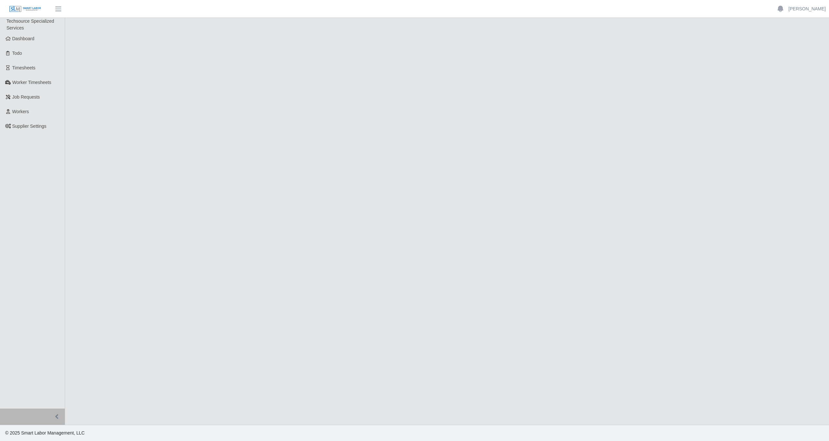 The width and height of the screenshot is (829, 441). Describe the element at coordinates (17, 53) in the screenshot. I see `span: Todo` at that location.